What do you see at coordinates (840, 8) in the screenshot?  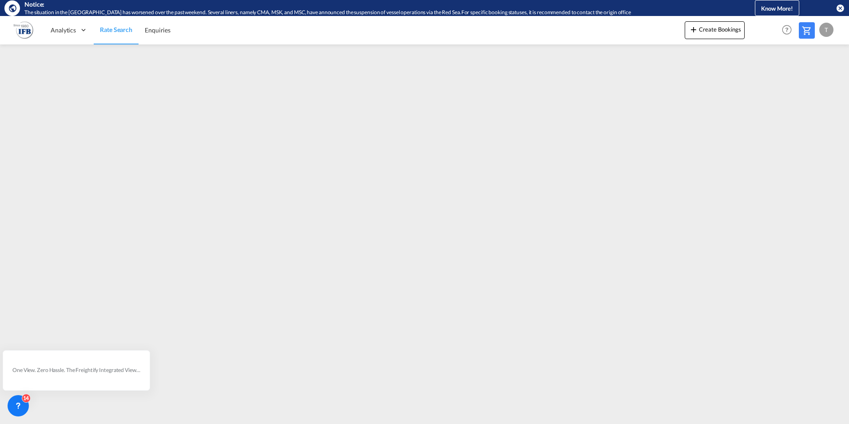 I see `md-icon: icon-close-circle` at bounding box center [840, 8].